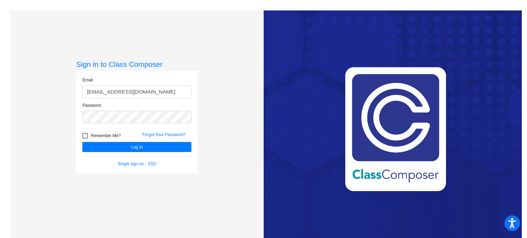  I want to click on label: Password, so click(91, 105).